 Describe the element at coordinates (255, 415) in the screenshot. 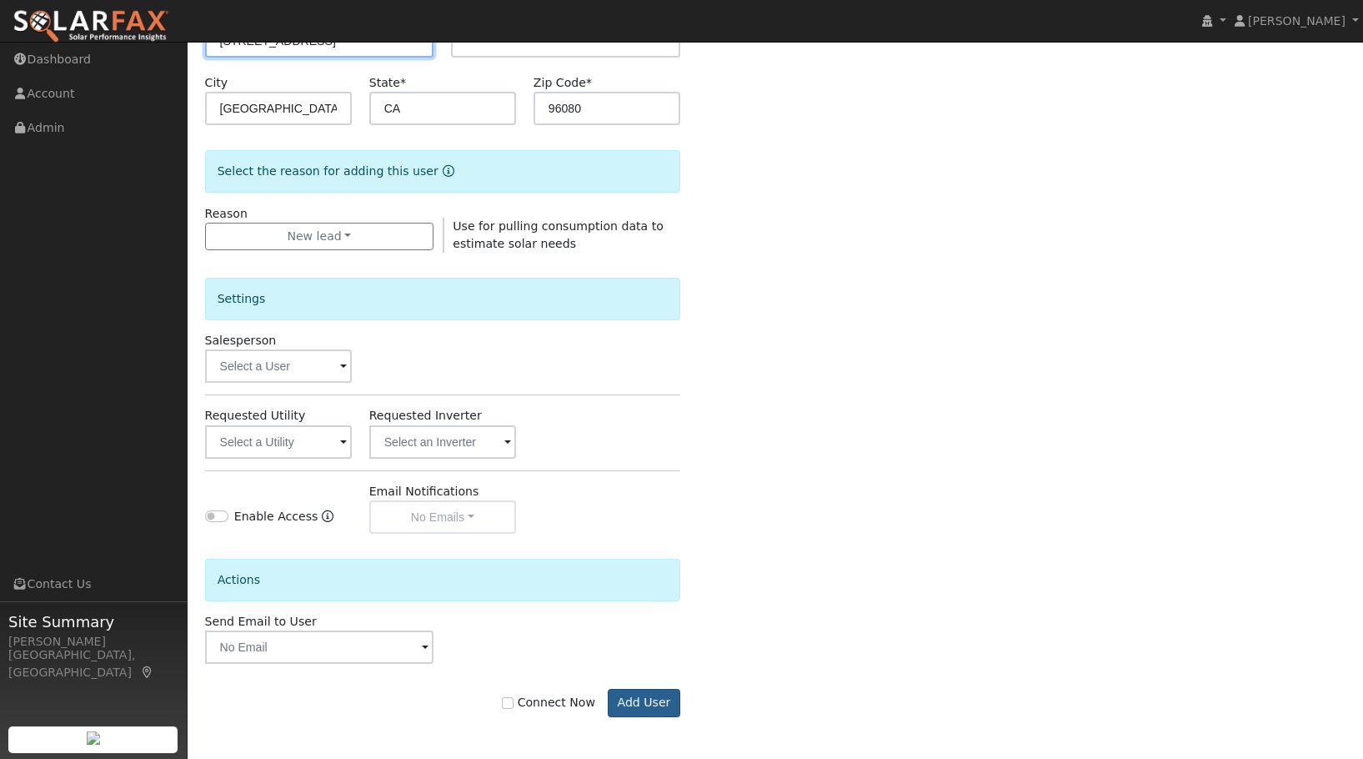

I see `label: Requested Utility` at that location.